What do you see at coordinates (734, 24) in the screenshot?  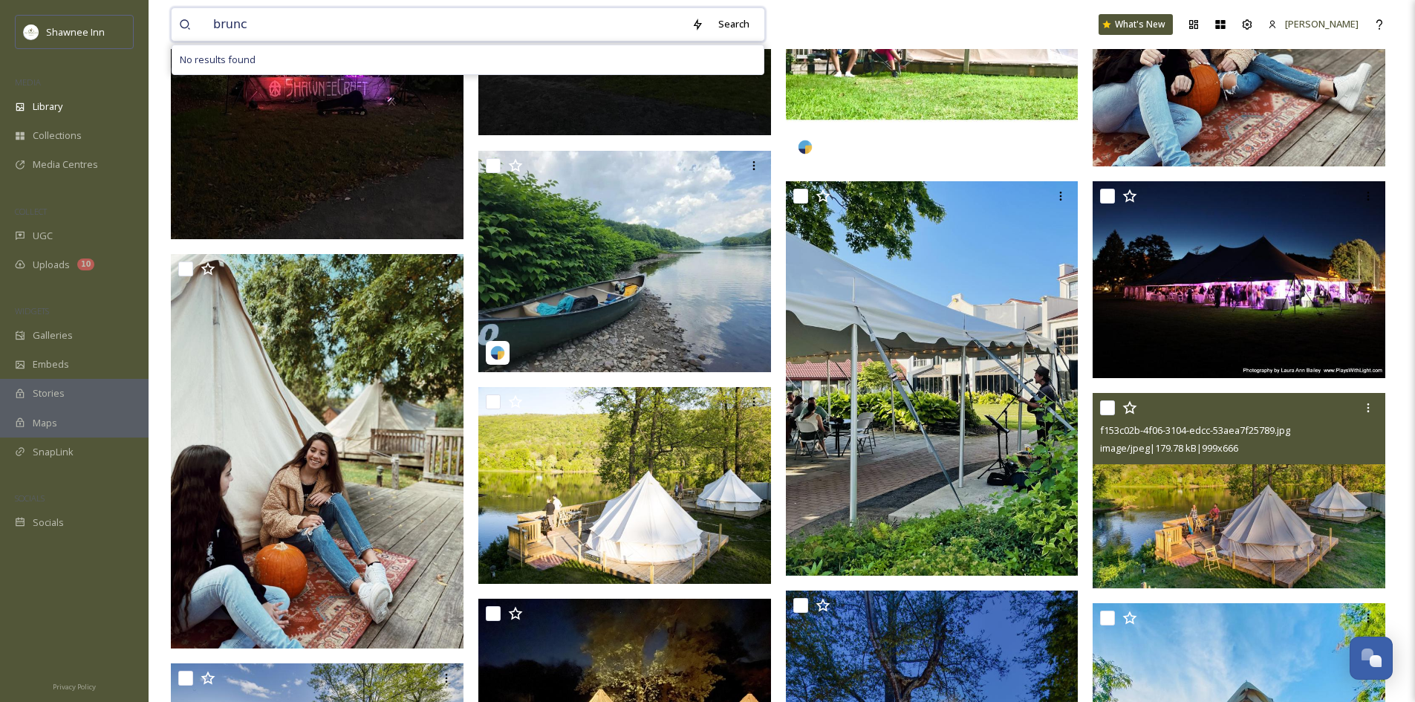 I see `div: Search` at bounding box center [734, 24].